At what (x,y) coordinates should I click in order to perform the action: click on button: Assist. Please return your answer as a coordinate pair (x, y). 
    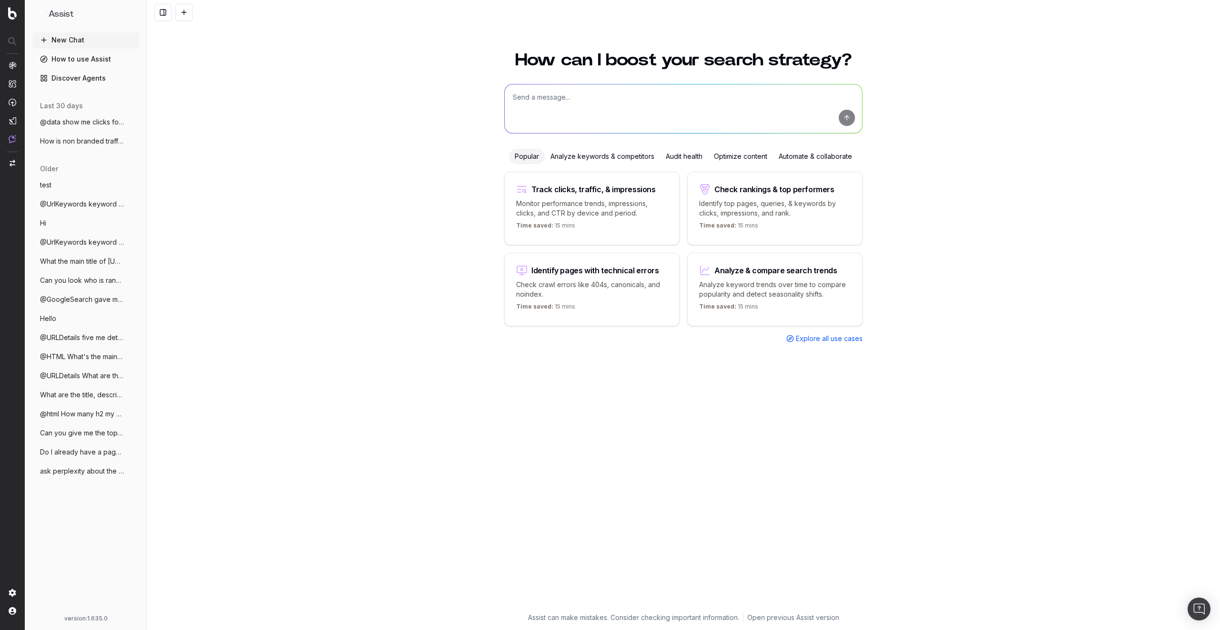
    Looking at the image, I should click on (86, 14).